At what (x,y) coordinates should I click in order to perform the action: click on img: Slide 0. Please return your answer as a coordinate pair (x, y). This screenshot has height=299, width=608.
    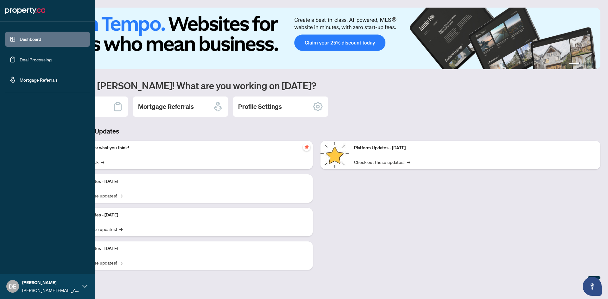
    Looking at the image, I should click on (317, 38).